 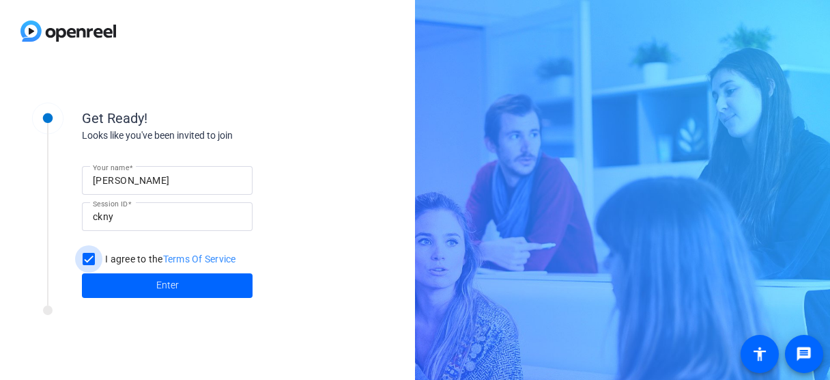 I want to click on button: Enter, so click(x=167, y=285).